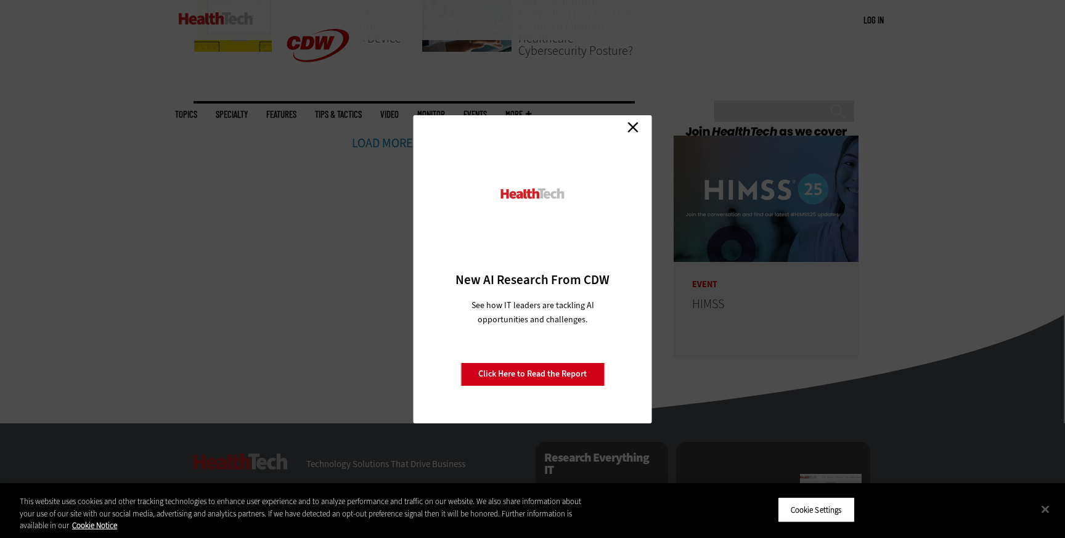  What do you see at coordinates (303, 513) in the screenshot?
I see `div: This website uses cookies and other tracking technologies to enhance user experience and to analy...` at bounding box center [303, 513].